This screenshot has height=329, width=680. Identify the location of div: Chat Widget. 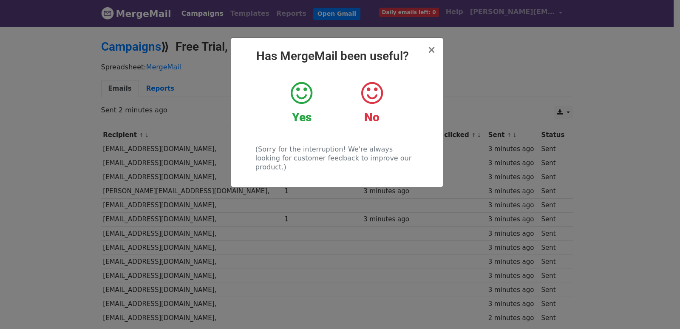
(659, 308).